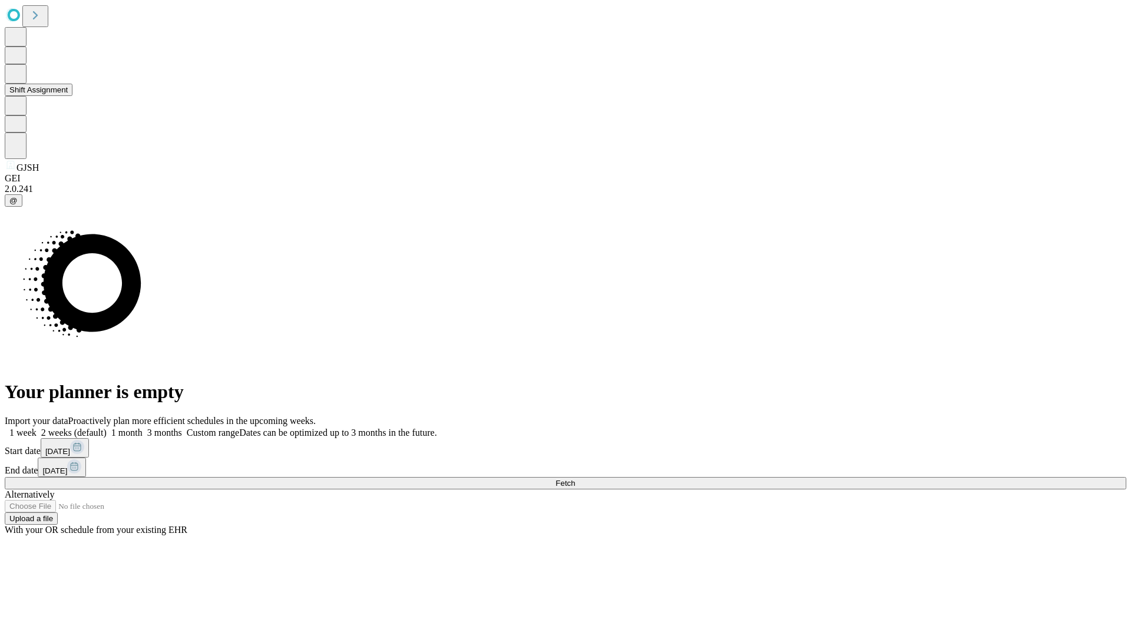  I want to click on span: Import your data, so click(37, 421).